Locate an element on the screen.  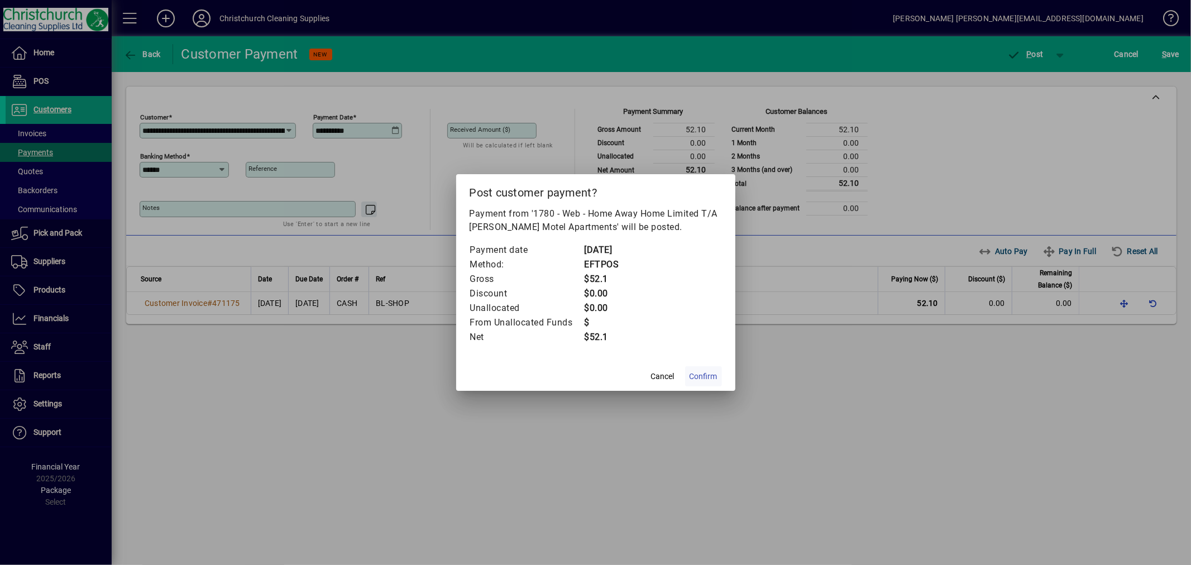
td: Method: is located at coordinates (527, 265).